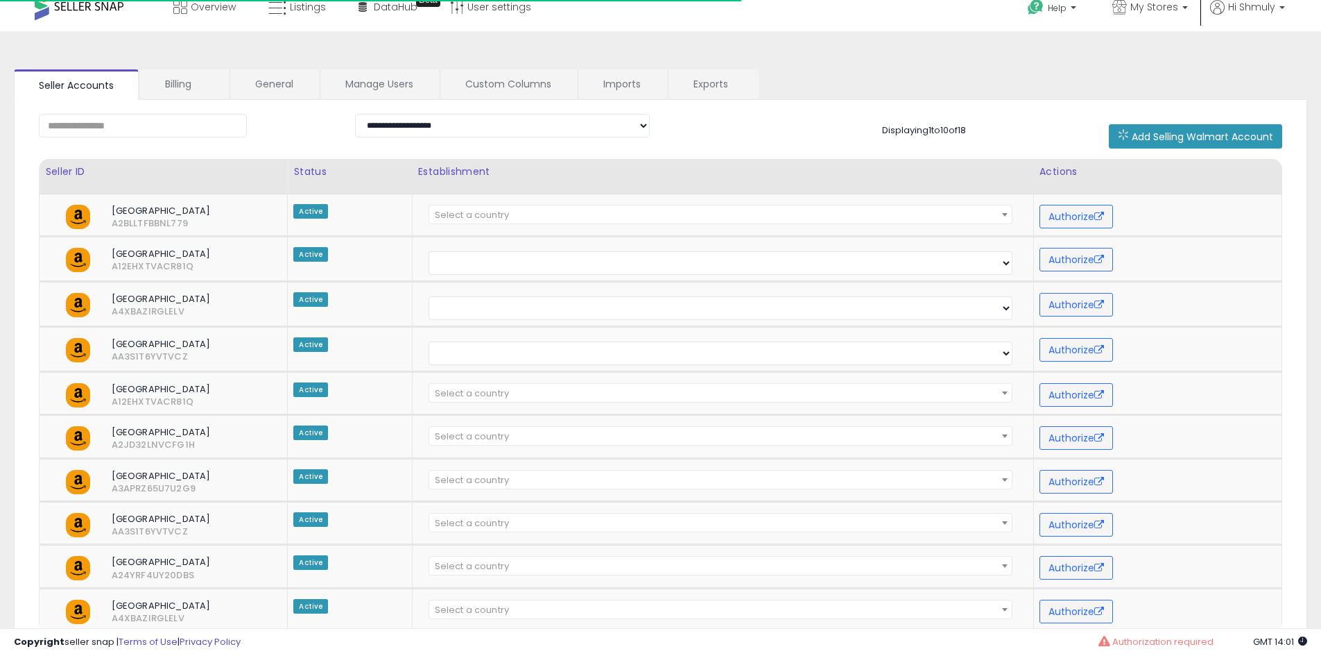  What do you see at coordinates (114, 575) in the screenshot?
I see `span: A24YRF4UY20DBS` at bounding box center [114, 575].